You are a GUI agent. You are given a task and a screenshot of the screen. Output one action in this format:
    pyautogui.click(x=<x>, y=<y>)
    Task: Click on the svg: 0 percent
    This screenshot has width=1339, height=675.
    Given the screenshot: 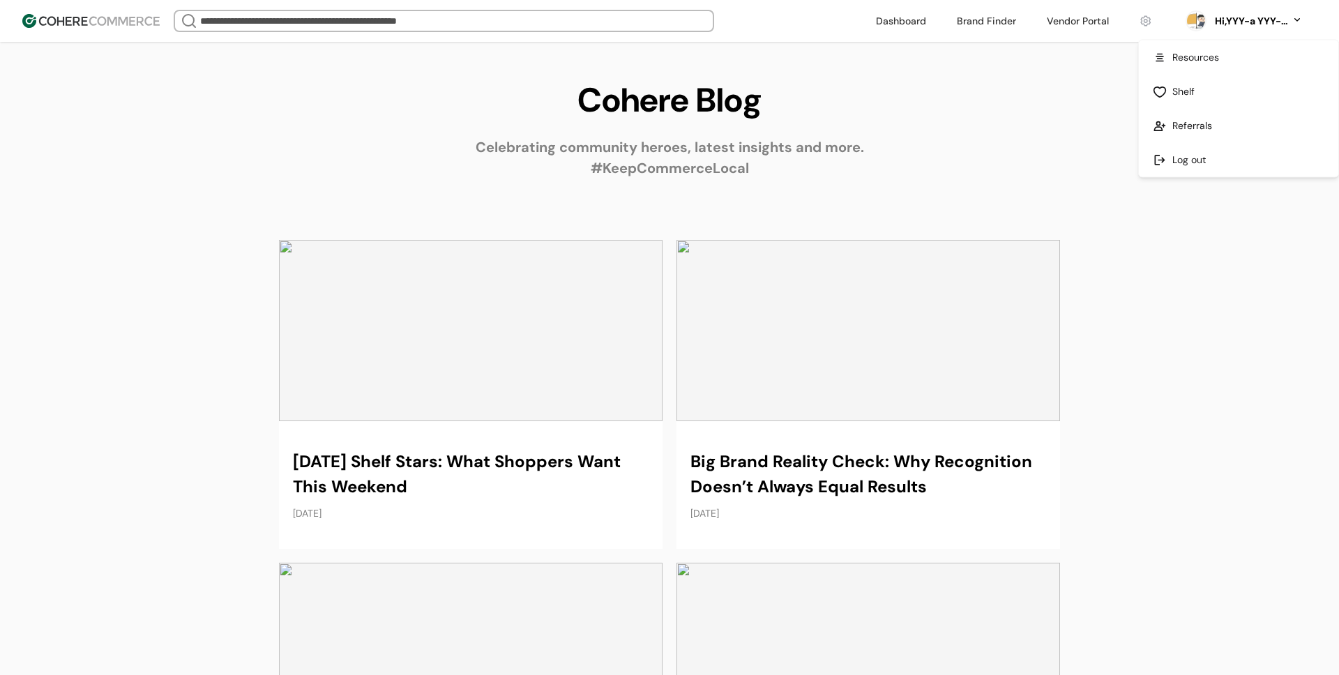 What is the action you would take?
    pyautogui.click(x=1196, y=21)
    